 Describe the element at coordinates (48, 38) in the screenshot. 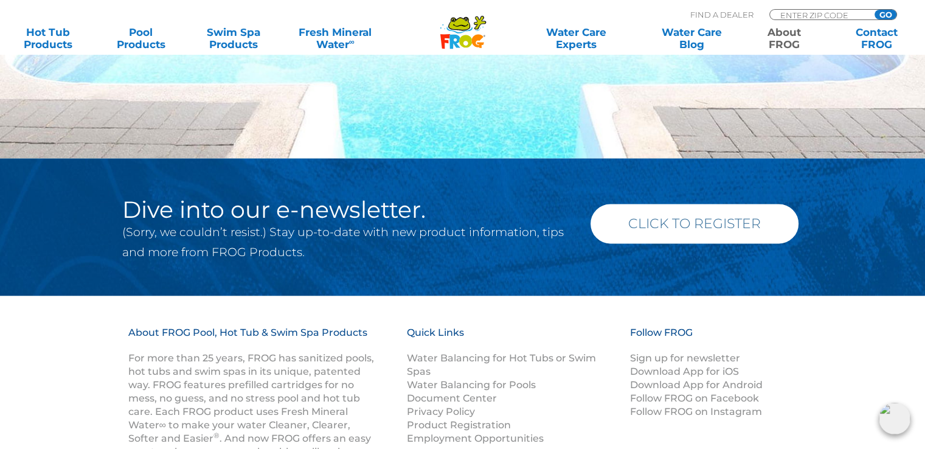

I see `a: Hot TubProducts` at that location.